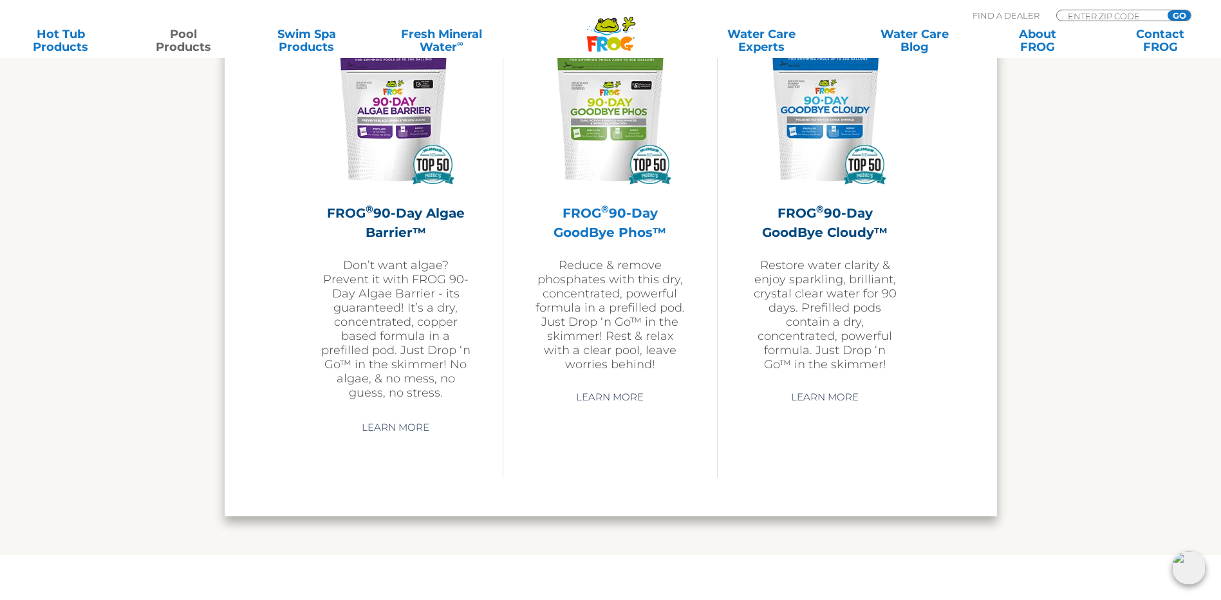  Describe the element at coordinates (610, 315) in the screenshot. I see `p: Reduce & remove phosphates with this dry, concentrated, powerful formula in a prefilled pod. Just...` at that location.